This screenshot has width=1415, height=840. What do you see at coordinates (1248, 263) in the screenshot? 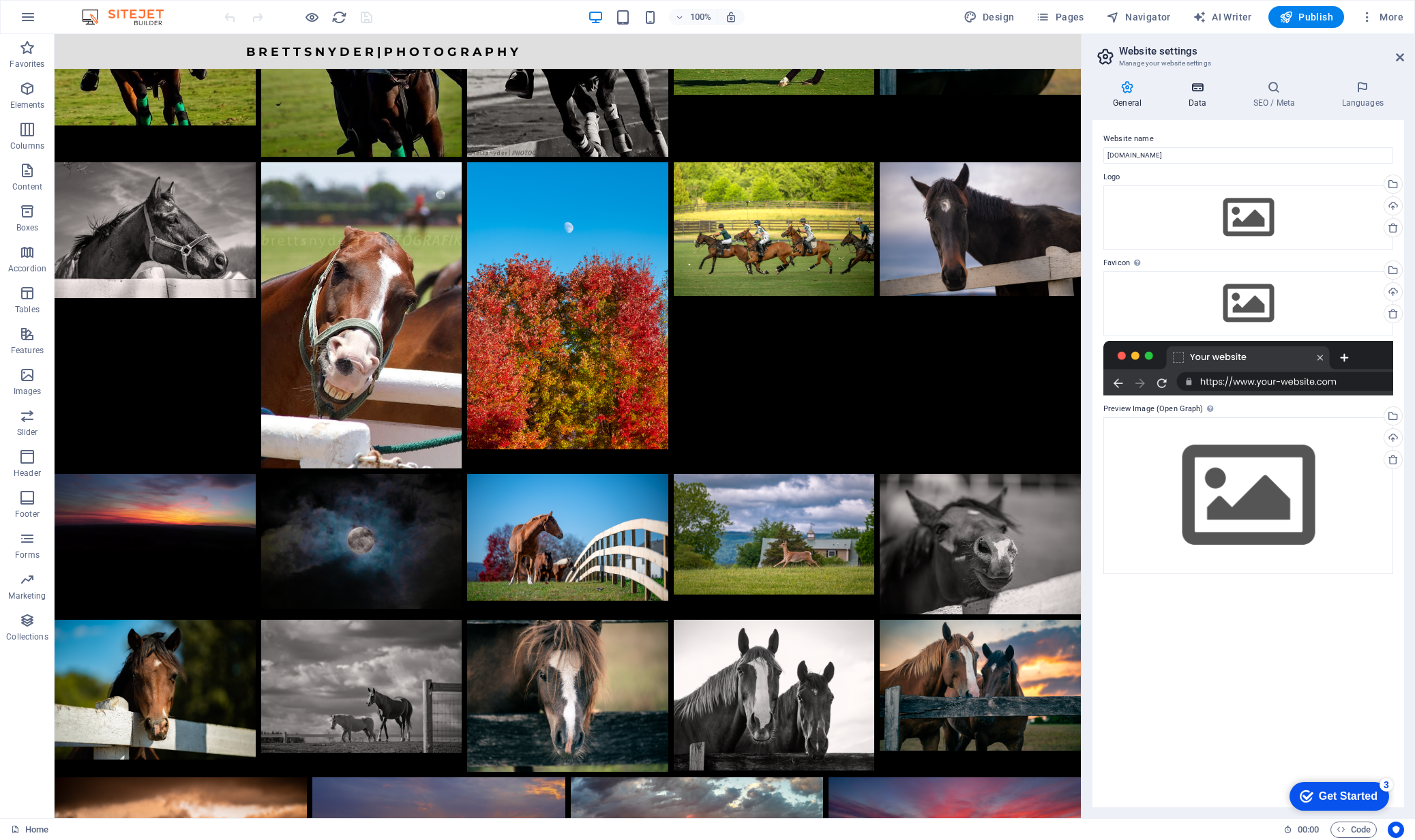
I see `label: Favicon` at bounding box center [1248, 263].